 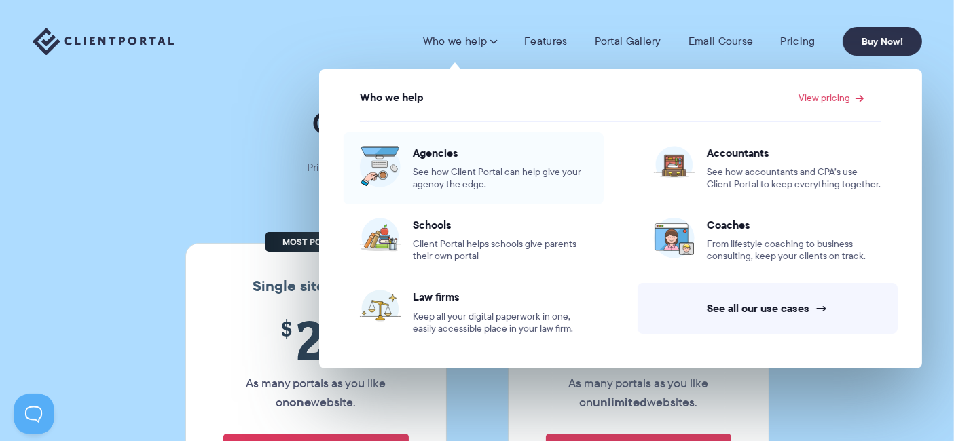 I want to click on span: Coaches, so click(x=793, y=225).